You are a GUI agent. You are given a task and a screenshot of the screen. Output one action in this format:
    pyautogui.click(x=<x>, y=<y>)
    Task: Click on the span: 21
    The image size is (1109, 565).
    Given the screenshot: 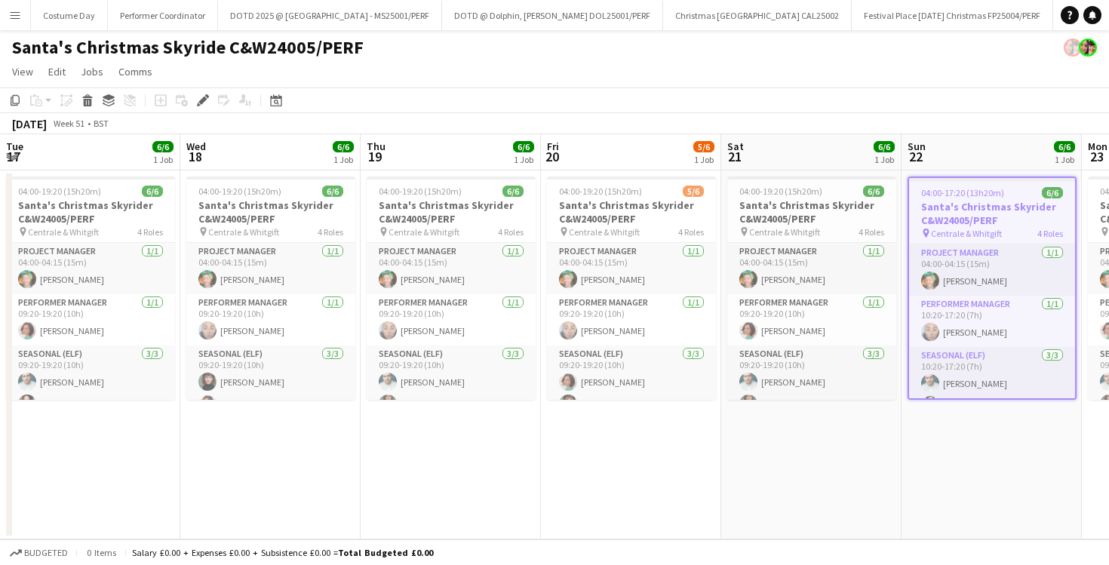 What is the action you would take?
    pyautogui.click(x=734, y=156)
    